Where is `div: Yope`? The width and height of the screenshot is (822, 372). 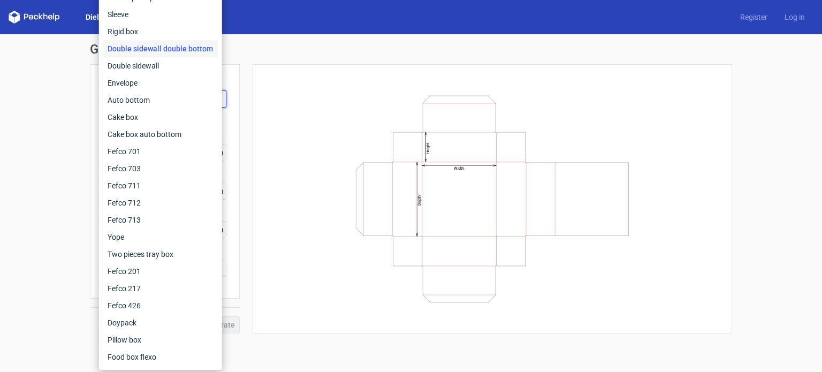
div: Yope is located at coordinates (160, 237).